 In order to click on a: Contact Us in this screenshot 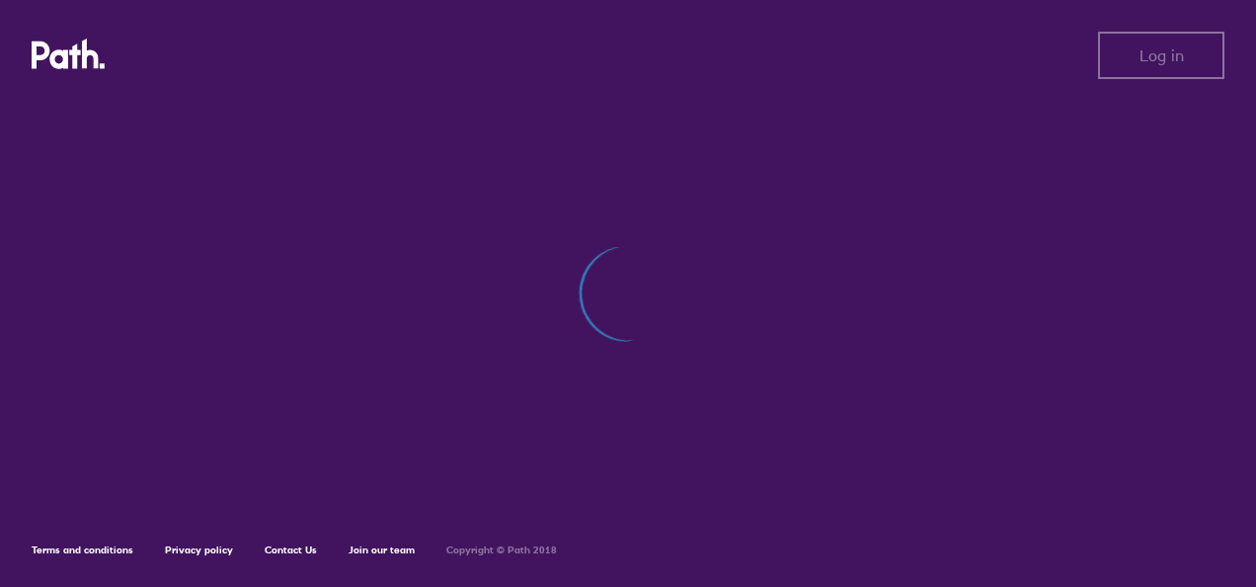, I will do `click(290, 549)`.